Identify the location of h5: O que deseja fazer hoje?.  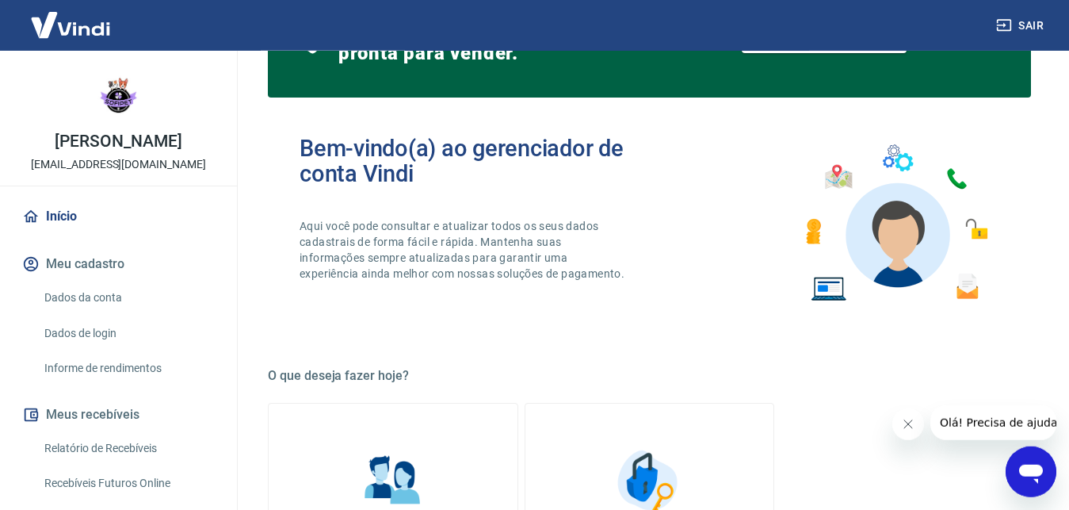
(649, 376).